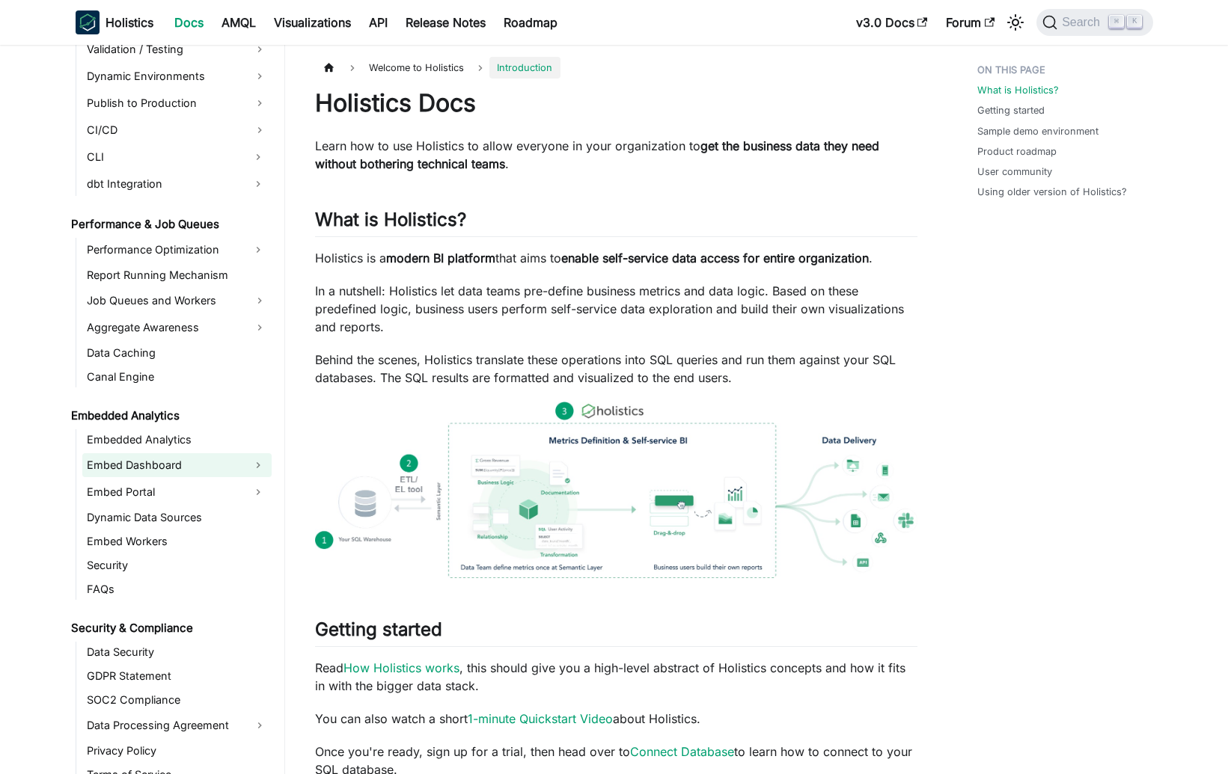 The image size is (1228, 774). I want to click on button: Expand sidebar category 'CLI', so click(258, 157).